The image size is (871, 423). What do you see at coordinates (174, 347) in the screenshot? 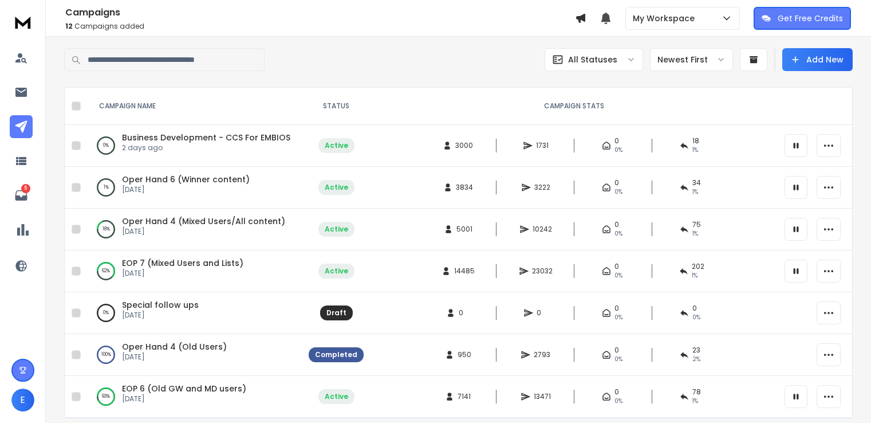
I see `a: Oper Hand 4 (Old Users)` at bounding box center [174, 347].